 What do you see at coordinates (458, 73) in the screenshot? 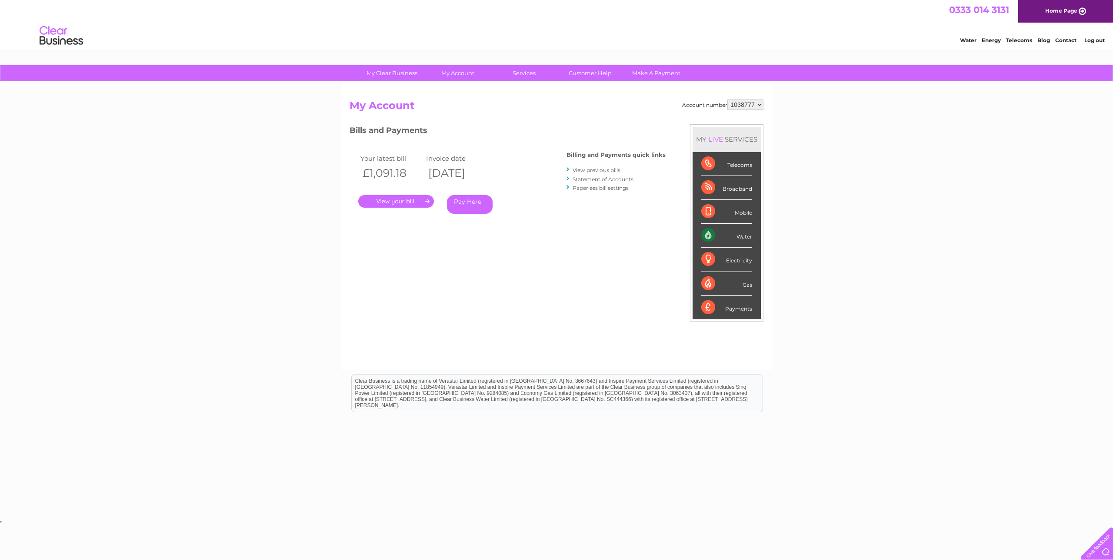
I see `a: My Account` at bounding box center [458, 73].